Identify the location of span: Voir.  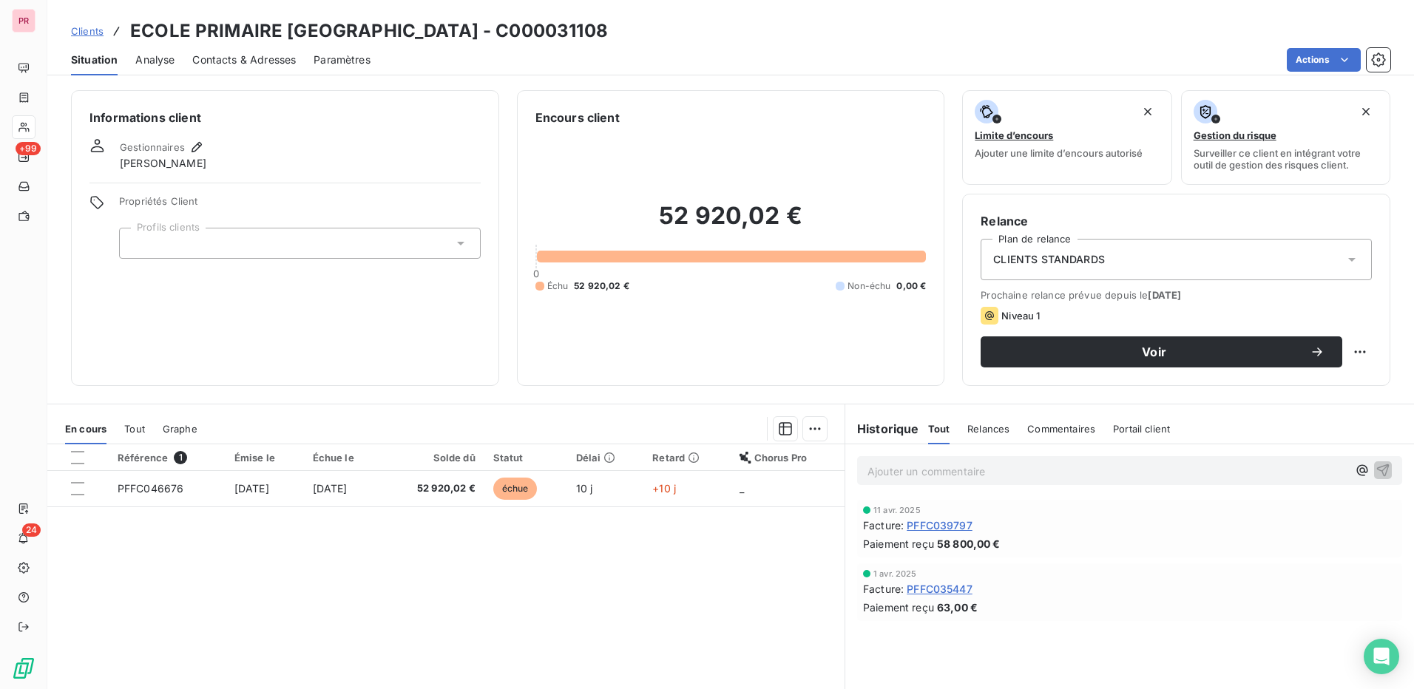
(1154, 352).